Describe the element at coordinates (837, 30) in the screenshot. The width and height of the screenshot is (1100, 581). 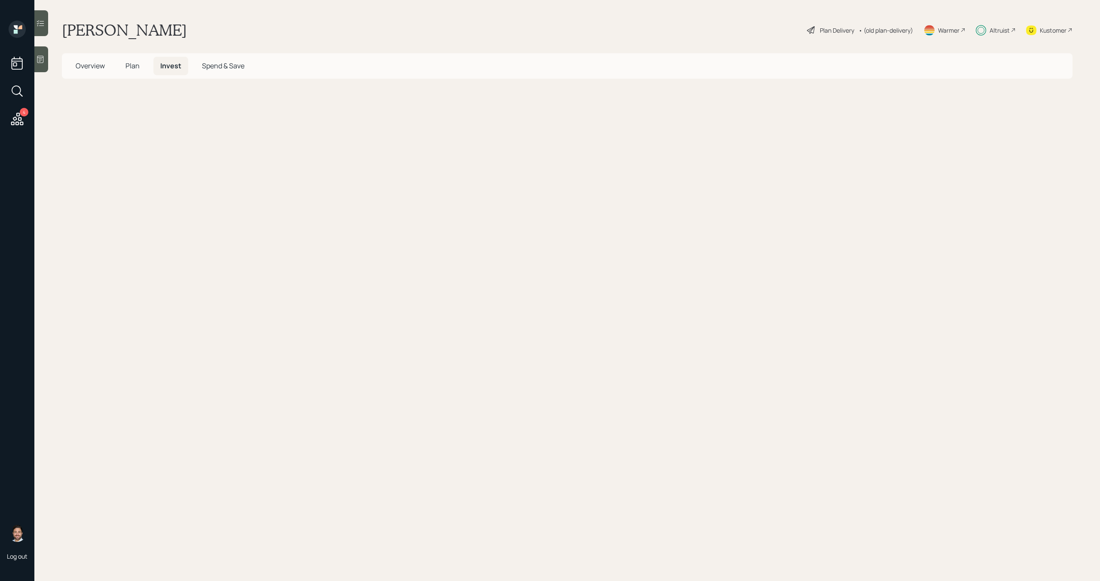
I see `div: Plan Delivery` at that location.